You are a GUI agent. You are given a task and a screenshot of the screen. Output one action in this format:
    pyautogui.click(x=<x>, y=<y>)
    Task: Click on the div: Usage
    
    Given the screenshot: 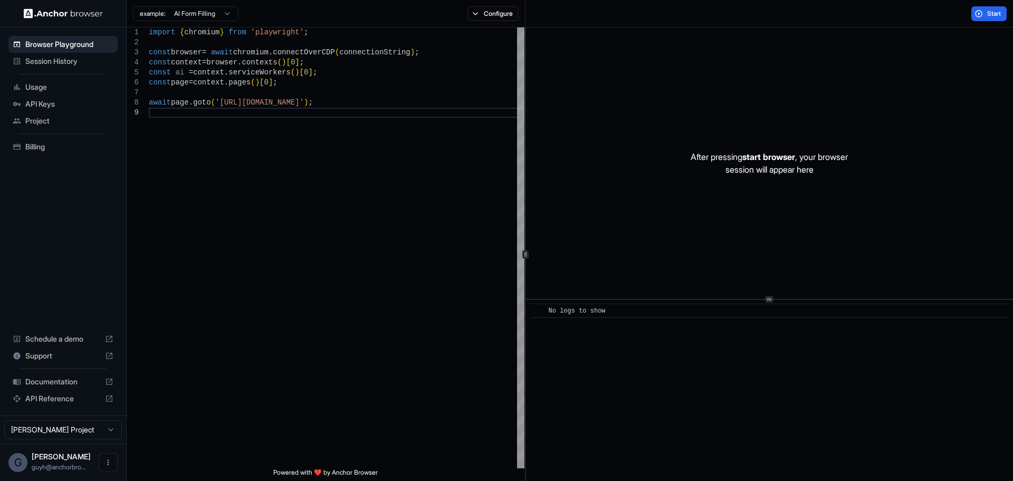 What is the action you would take?
    pyautogui.click(x=63, y=87)
    